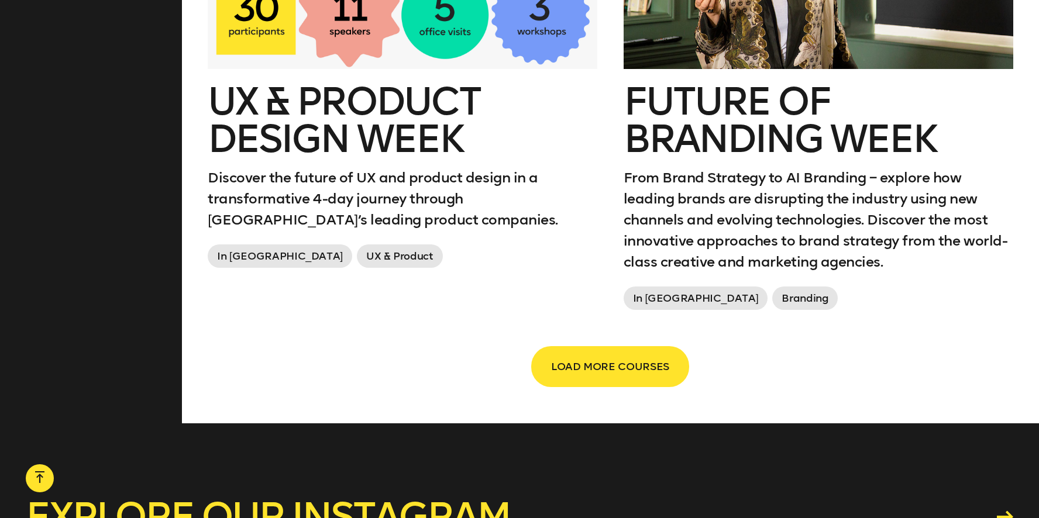  What do you see at coordinates (610, 367) in the screenshot?
I see `button: LOAD MORE COURSES` at bounding box center [610, 367].